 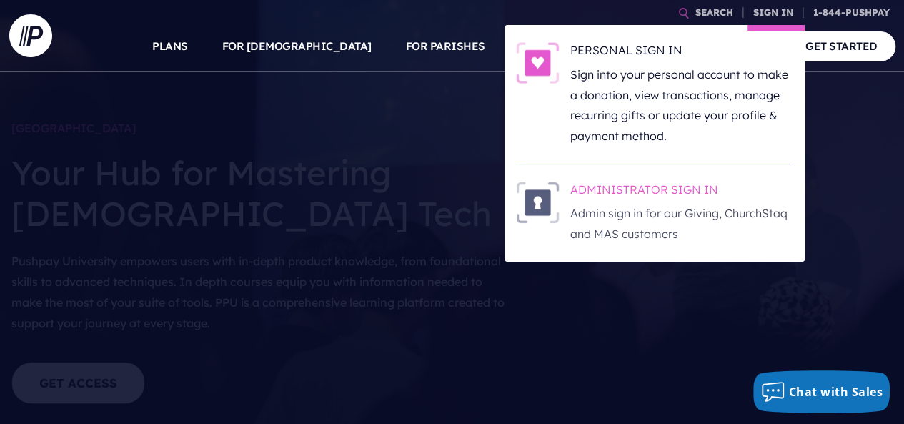 What do you see at coordinates (445, 46) in the screenshot?
I see `a: FOR PARISHES` at bounding box center [445, 46].